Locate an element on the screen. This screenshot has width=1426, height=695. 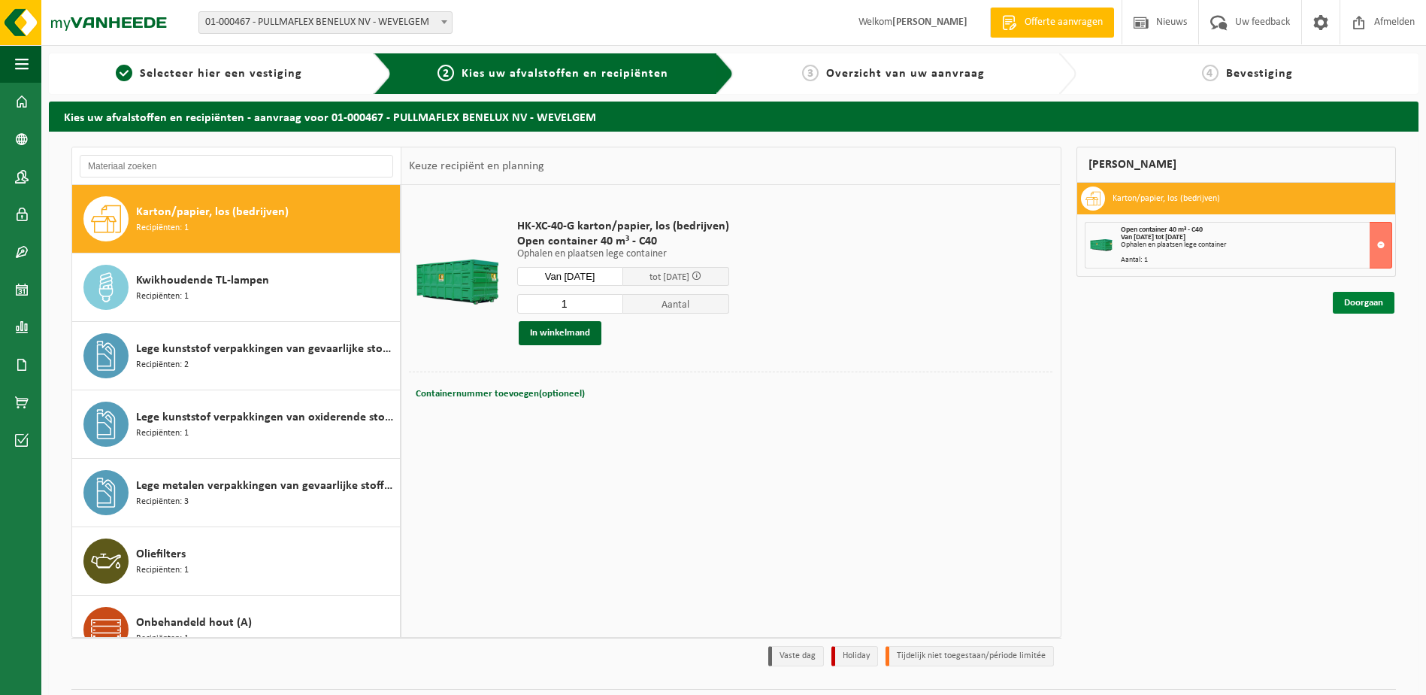
button: Oliefilters Recipiënten: 1 is located at coordinates (236, 561).